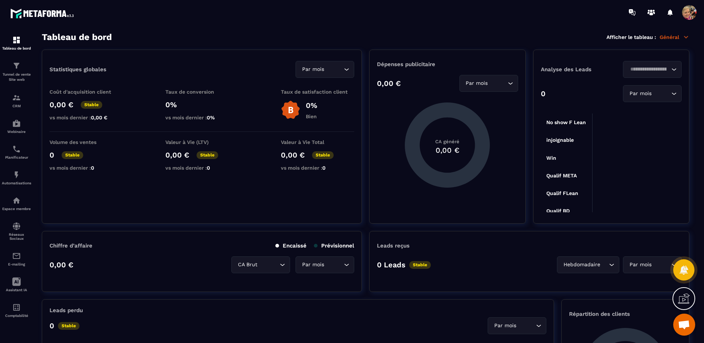  What do you see at coordinates (17, 259) in the screenshot?
I see `a: emailemailE-mailing` at bounding box center [17, 259].